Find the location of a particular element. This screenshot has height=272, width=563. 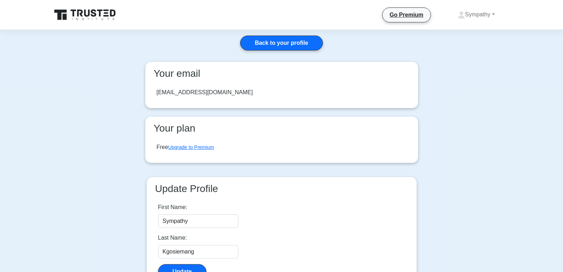

a: Sympathy is located at coordinates (476, 15).